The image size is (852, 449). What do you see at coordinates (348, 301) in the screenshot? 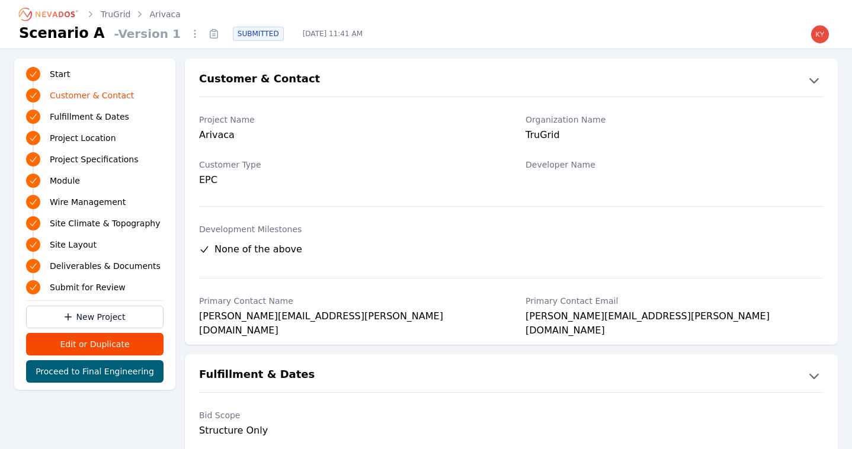
I see `label: Primary Contact Name` at bounding box center [348, 301].